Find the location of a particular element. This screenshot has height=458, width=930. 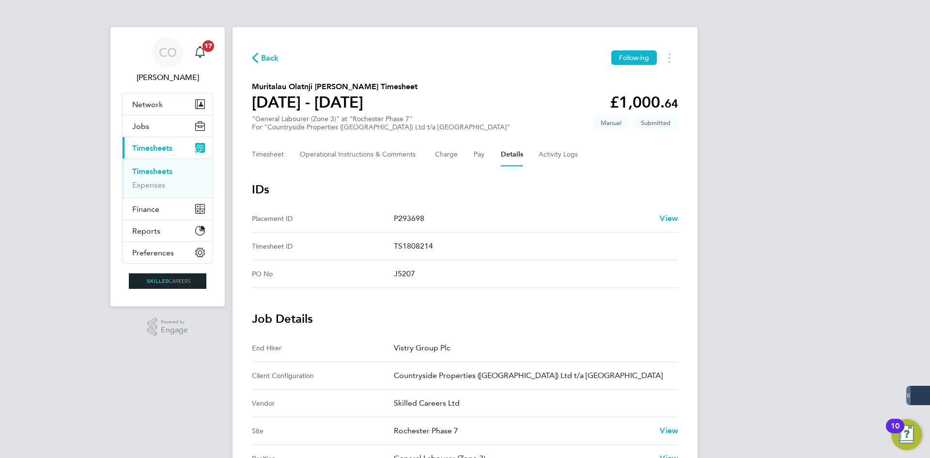

span: Preferences is located at coordinates (153, 252).